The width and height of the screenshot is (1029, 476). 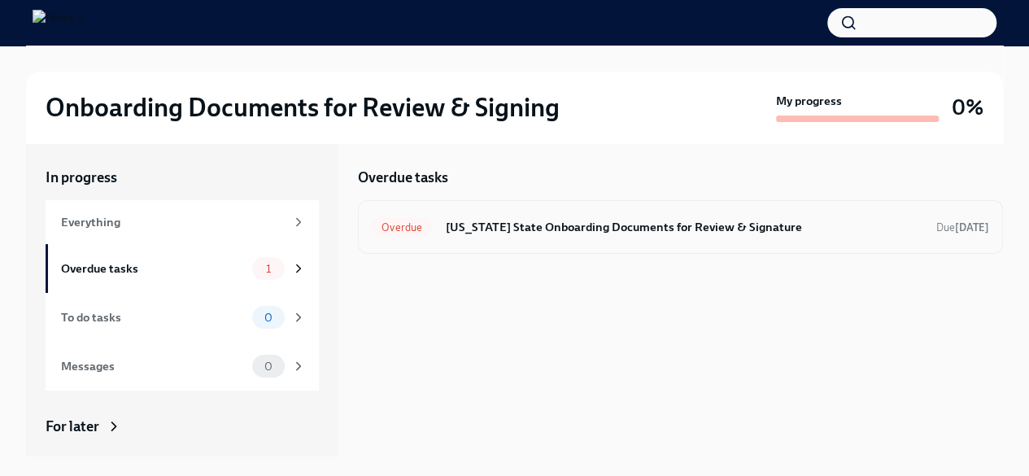 I want to click on a: For later, so click(x=182, y=426).